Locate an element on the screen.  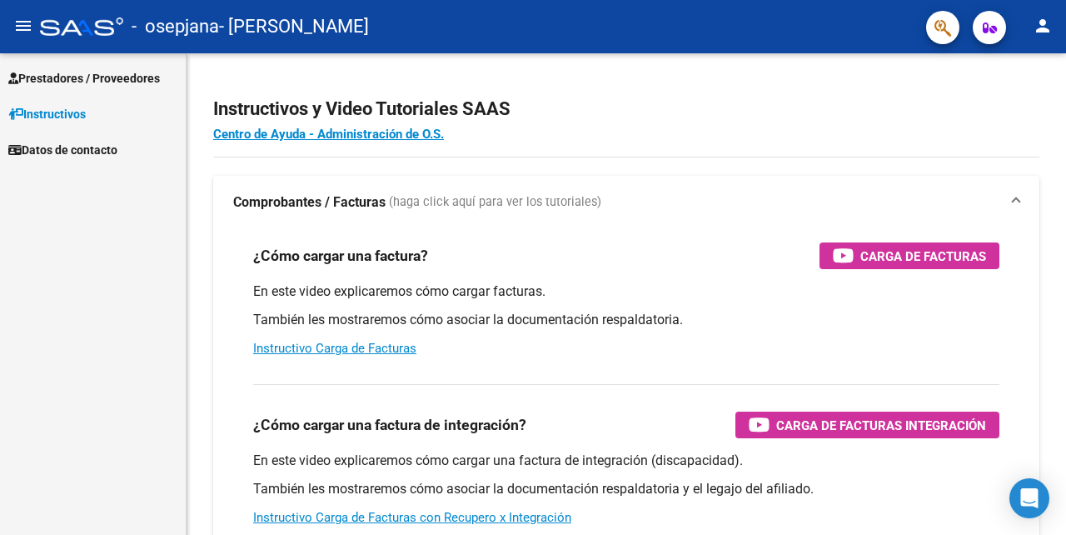
mat-icon: person is located at coordinates (1043, 26).